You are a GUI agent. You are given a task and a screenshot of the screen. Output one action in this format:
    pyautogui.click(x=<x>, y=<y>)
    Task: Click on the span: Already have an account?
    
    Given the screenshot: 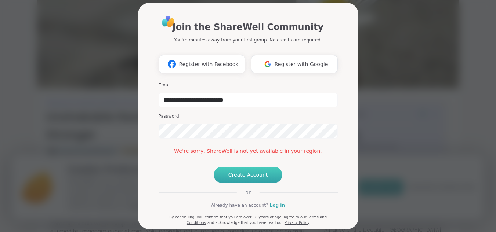 What is the action you would take?
    pyautogui.click(x=240, y=206)
    